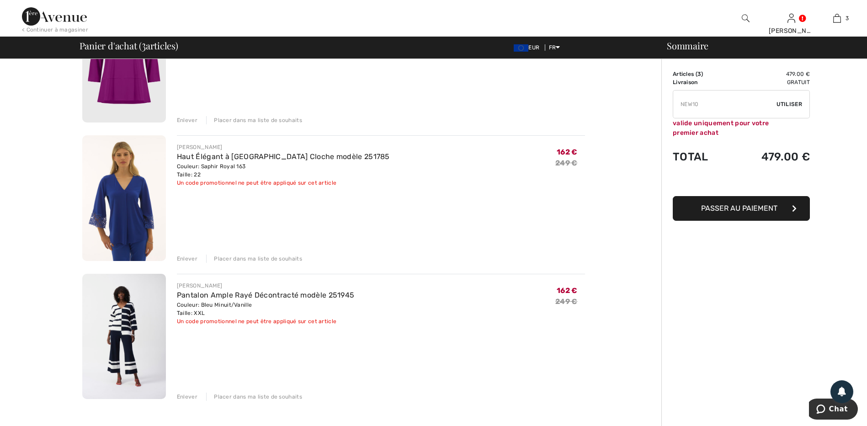 This screenshot has width=867, height=426. What do you see at coordinates (283, 170) in the screenshot?
I see `div: Couleur: Saphir Royal 163 Taille: 22` at bounding box center [283, 170].